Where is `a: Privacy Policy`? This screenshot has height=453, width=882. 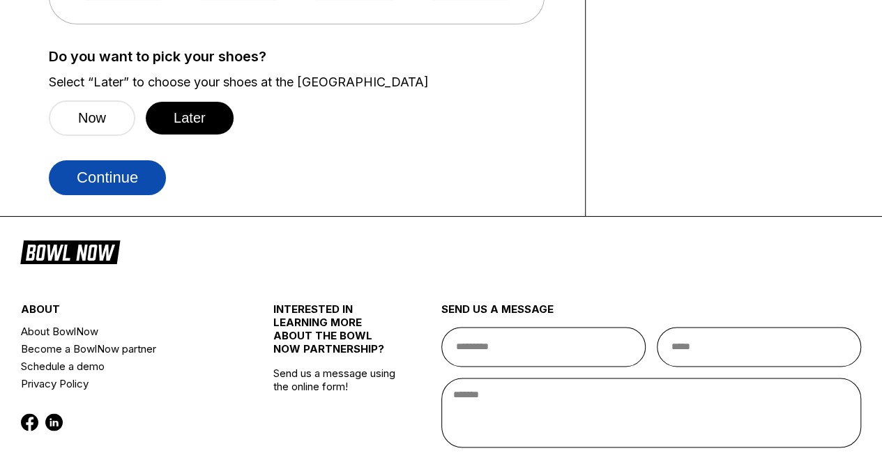
a: Privacy Policy is located at coordinates (126, 384).